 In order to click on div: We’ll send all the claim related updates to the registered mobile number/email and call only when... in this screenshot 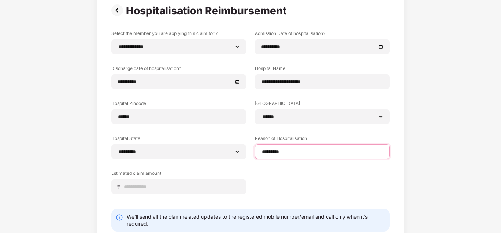, I will do `click(256, 220)`.